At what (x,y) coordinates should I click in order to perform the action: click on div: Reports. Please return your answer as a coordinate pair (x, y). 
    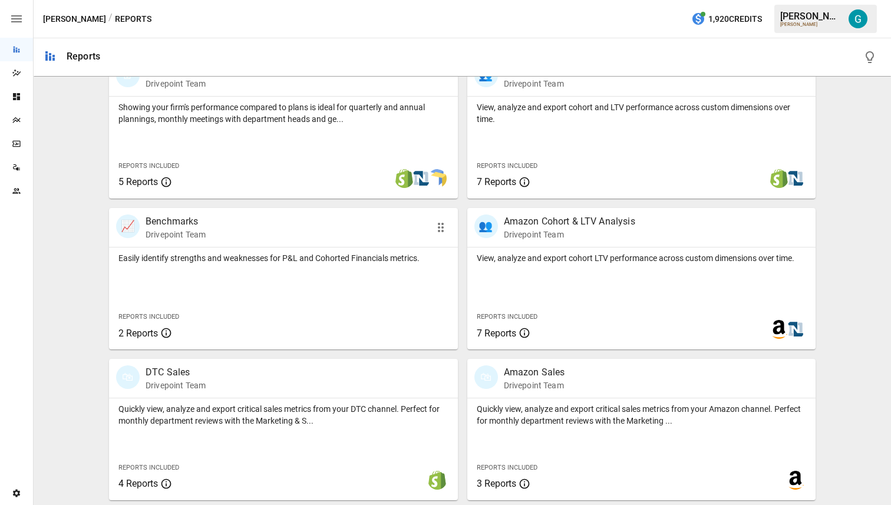
    Looking at the image, I should click on (83, 56).